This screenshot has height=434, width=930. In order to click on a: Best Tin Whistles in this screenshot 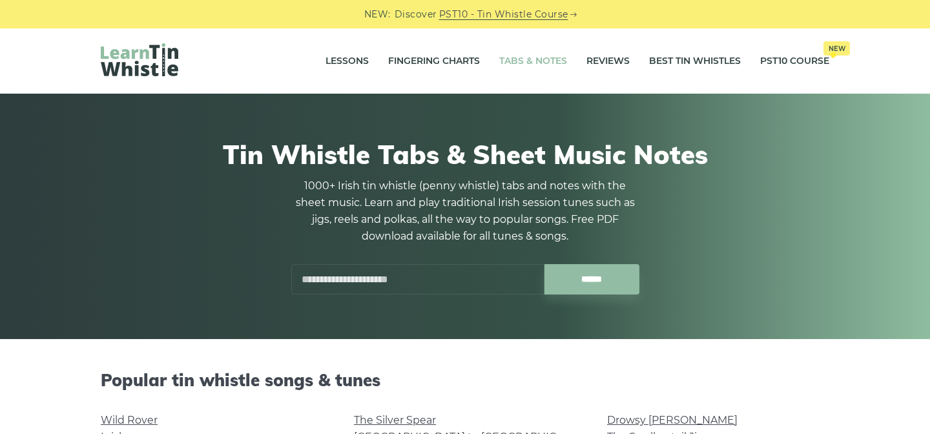, I will do `click(695, 61)`.